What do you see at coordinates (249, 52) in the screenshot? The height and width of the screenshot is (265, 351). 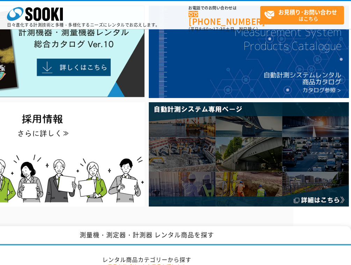 I see `img: 自動計測システムカタログ` at bounding box center [249, 52].